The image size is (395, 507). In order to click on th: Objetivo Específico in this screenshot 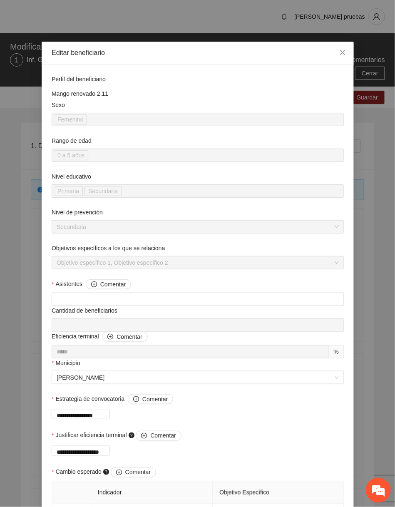, I will do `click(278, 492)`.